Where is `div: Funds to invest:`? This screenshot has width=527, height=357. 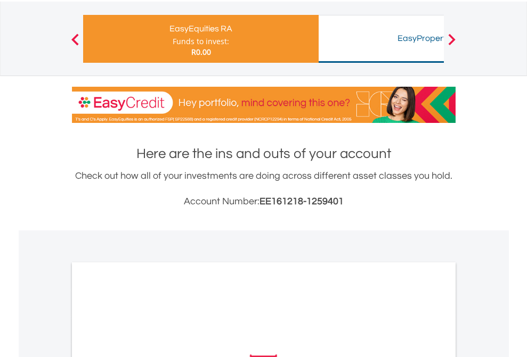 div: Funds to invest: is located at coordinates (201, 42).